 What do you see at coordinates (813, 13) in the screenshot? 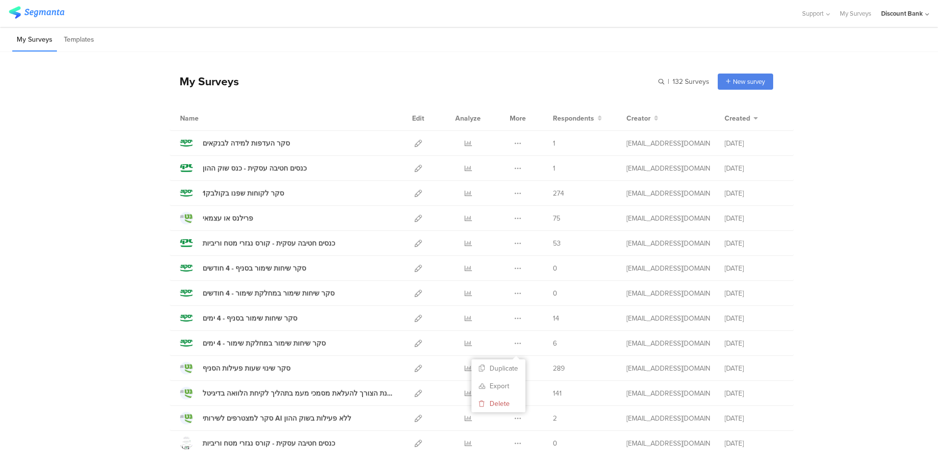
I see `span: Support` at bounding box center [813, 13].